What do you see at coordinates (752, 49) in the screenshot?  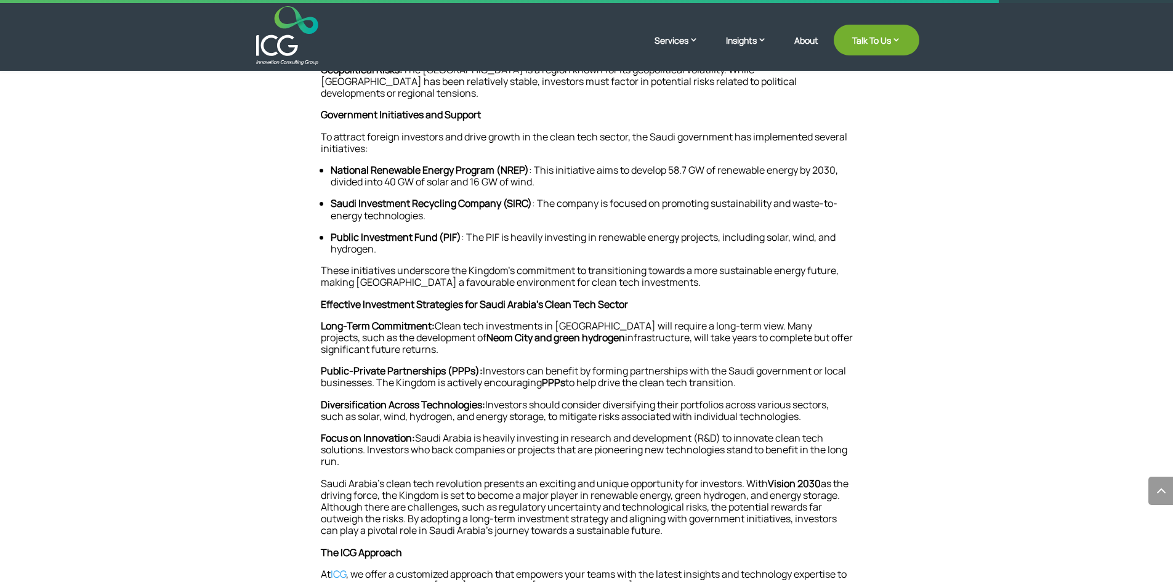 I see `a: Insights` at bounding box center [752, 49].